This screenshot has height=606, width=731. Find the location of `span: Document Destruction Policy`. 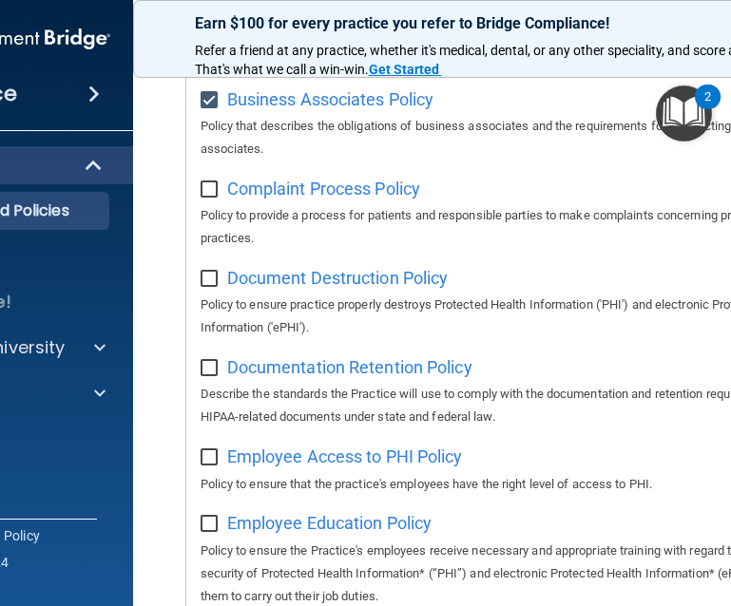

span: Document Destruction Policy is located at coordinates (337, 278).